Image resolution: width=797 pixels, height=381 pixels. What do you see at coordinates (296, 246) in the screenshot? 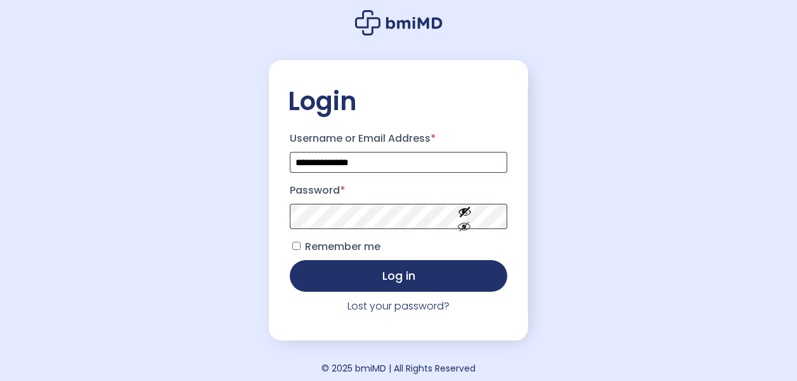
I see `input: Remember me` at bounding box center [296, 246].